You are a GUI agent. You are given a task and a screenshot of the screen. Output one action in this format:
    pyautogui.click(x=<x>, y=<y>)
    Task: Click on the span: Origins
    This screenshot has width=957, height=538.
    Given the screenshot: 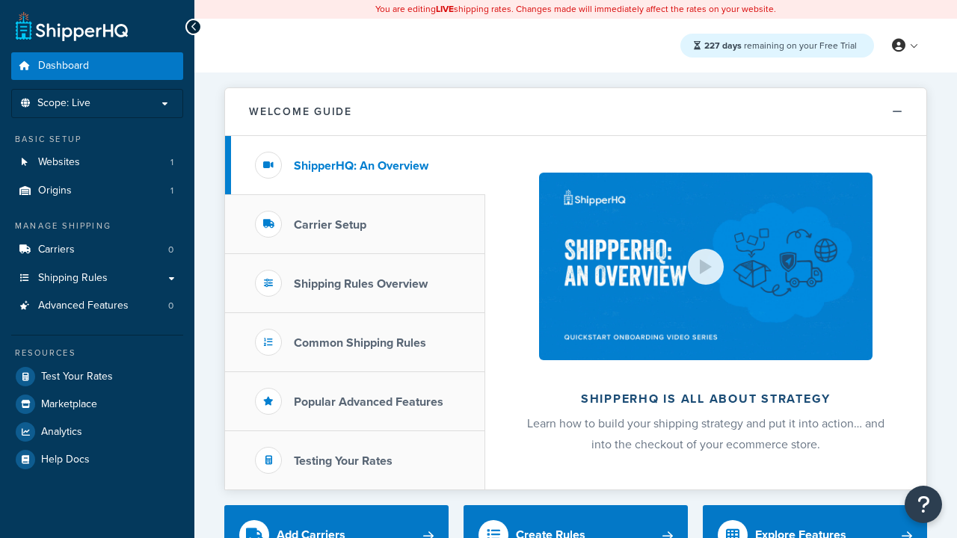 What is the action you would take?
    pyautogui.click(x=55, y=191)
    